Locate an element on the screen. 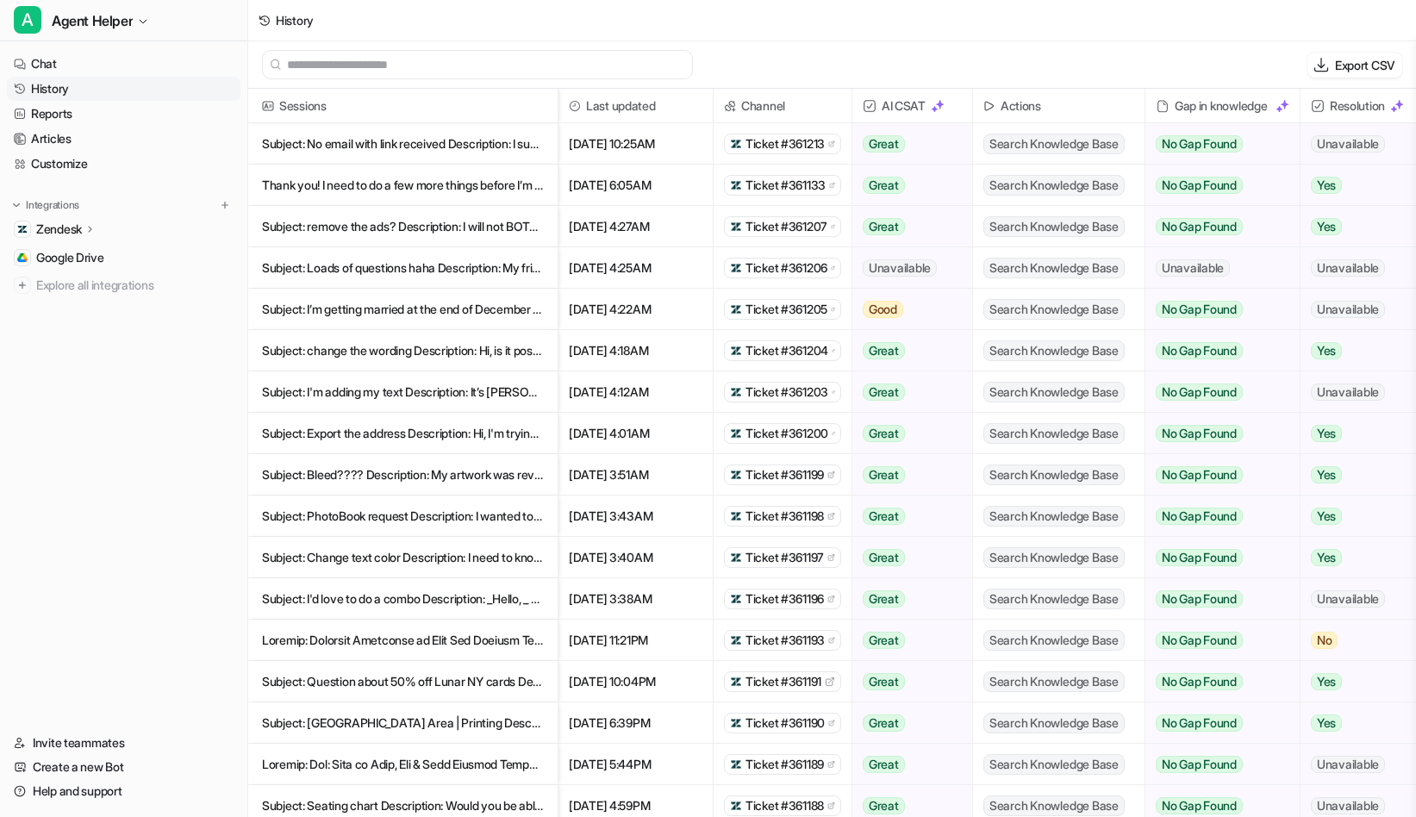  span: Ticket #361193 is located at coordinates (785, 640).